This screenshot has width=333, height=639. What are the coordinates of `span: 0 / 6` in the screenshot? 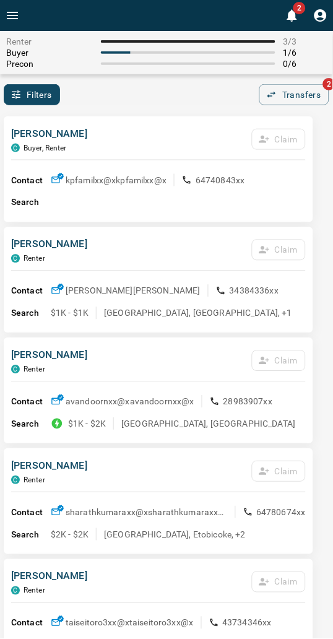 It's located at (304, 64).